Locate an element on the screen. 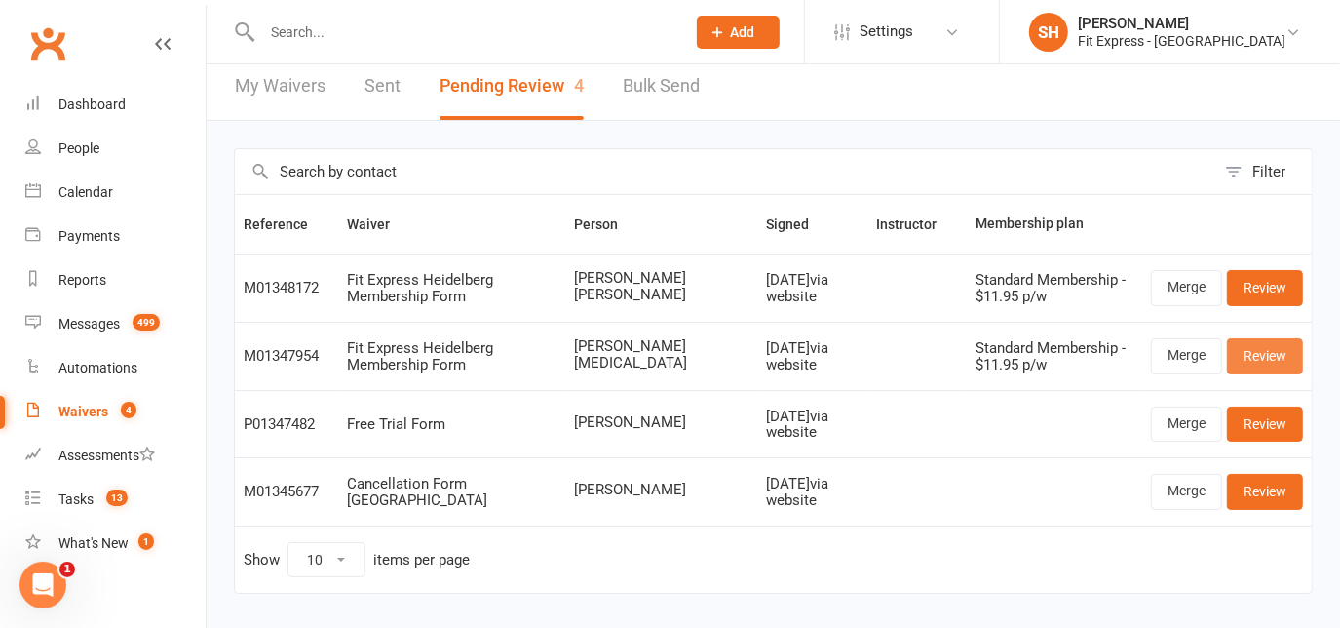 This screenshot has height=628, width=1340. div: Payments is located at coordinates (89, 236).